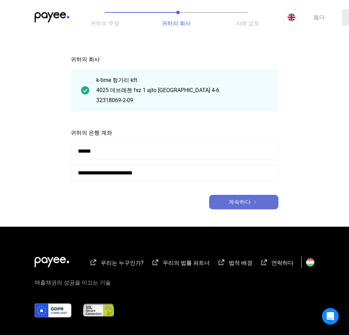  Describe the element at coordinates (255, 202) in the screenshot. I see `img: 화살표-오른쪽-흰색` at that location.